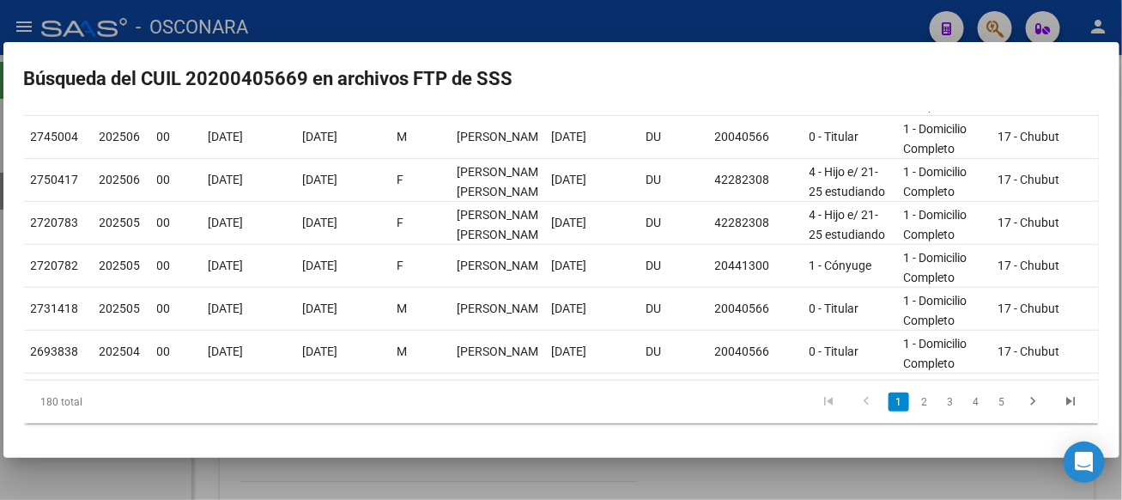  Describe the element at coordinates (950, 402) in the screenshot. I see `a: 3` at that location.